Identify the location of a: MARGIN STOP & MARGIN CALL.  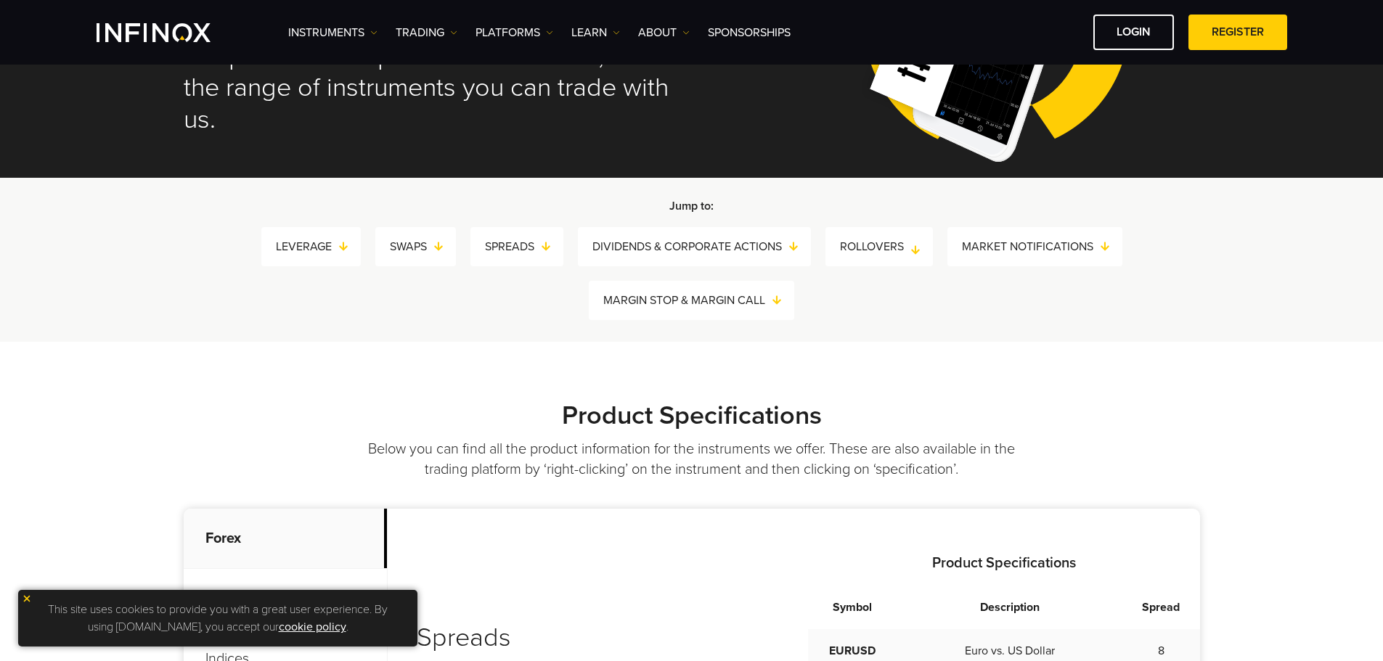
(698, 301).